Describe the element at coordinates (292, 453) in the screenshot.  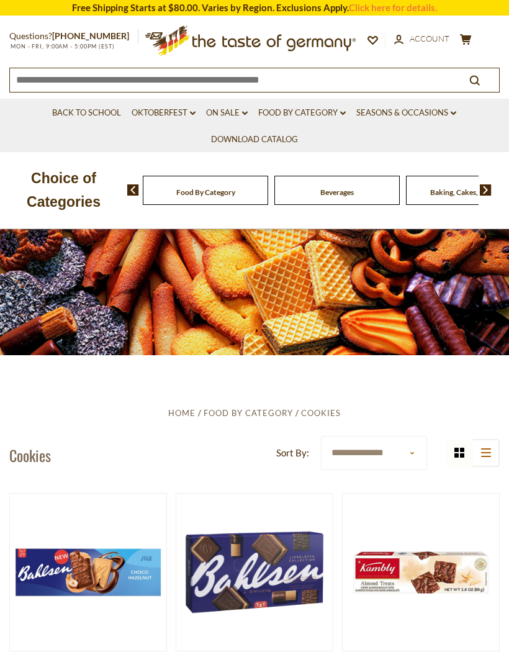
I see `label: Sort By:` at that location.